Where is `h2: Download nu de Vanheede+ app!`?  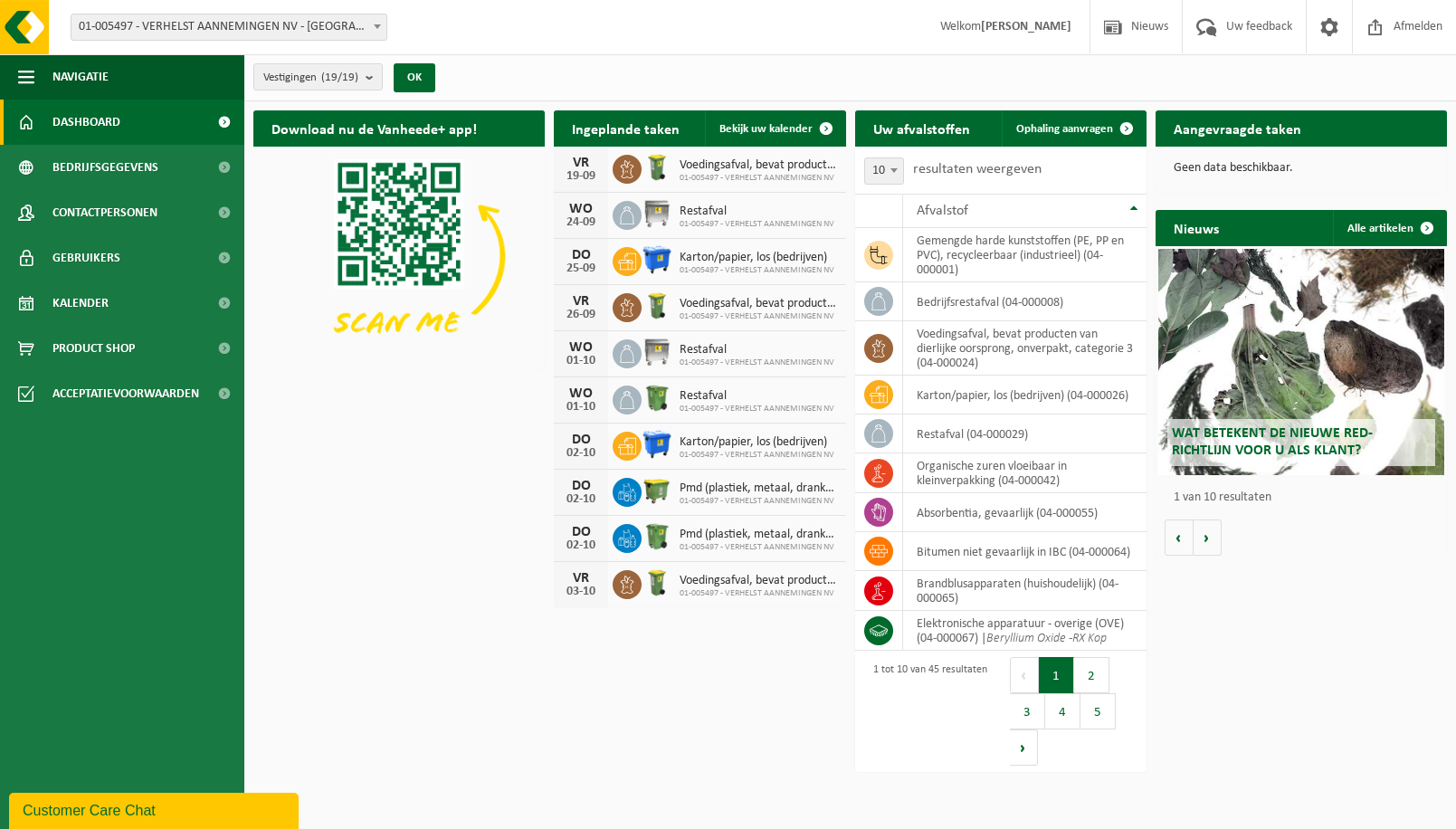 h2: Download nu de Vanheede+ app! is located at coordinates (374, 127).